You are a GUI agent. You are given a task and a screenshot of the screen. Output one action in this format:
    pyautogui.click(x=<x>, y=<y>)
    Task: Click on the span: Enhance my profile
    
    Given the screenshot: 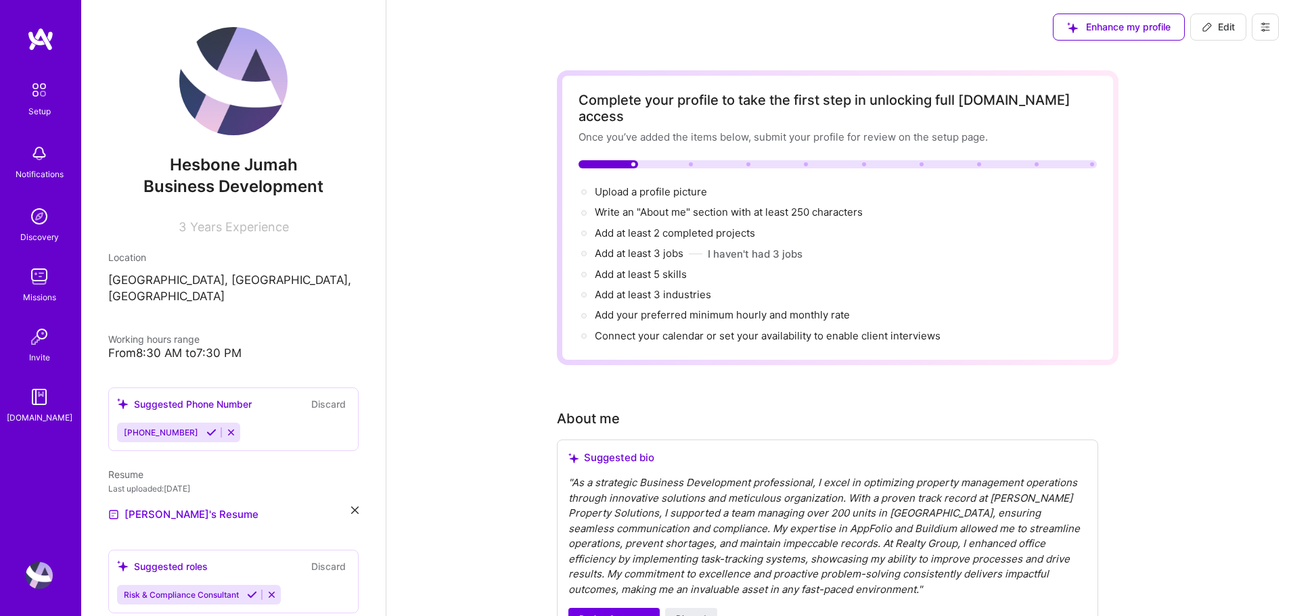 What is the action you would take?
    pyautogui.click(x=1118, y=27)
    